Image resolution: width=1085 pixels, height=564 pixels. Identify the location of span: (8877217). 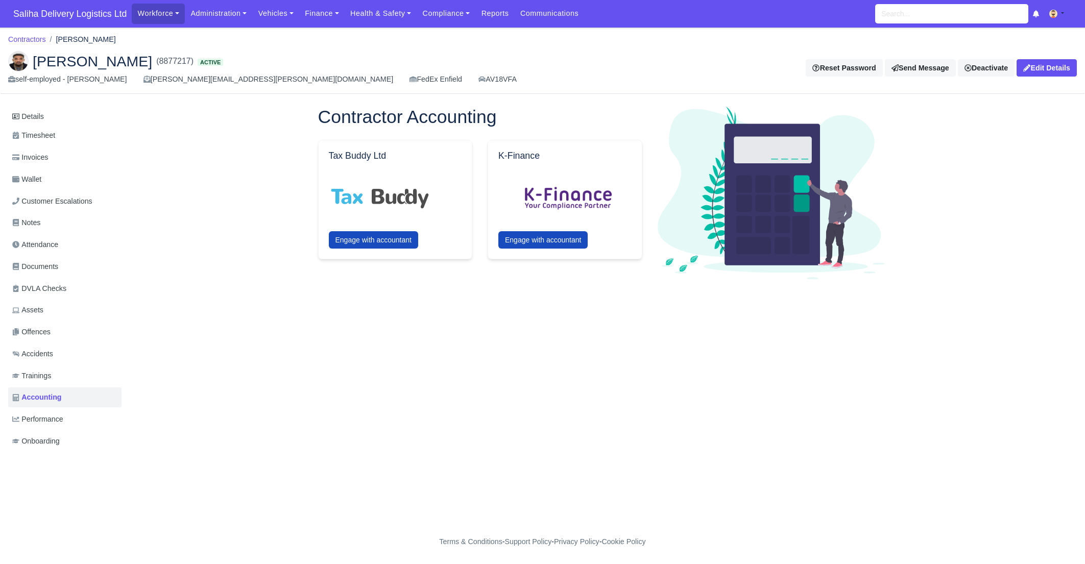
(175, 61).